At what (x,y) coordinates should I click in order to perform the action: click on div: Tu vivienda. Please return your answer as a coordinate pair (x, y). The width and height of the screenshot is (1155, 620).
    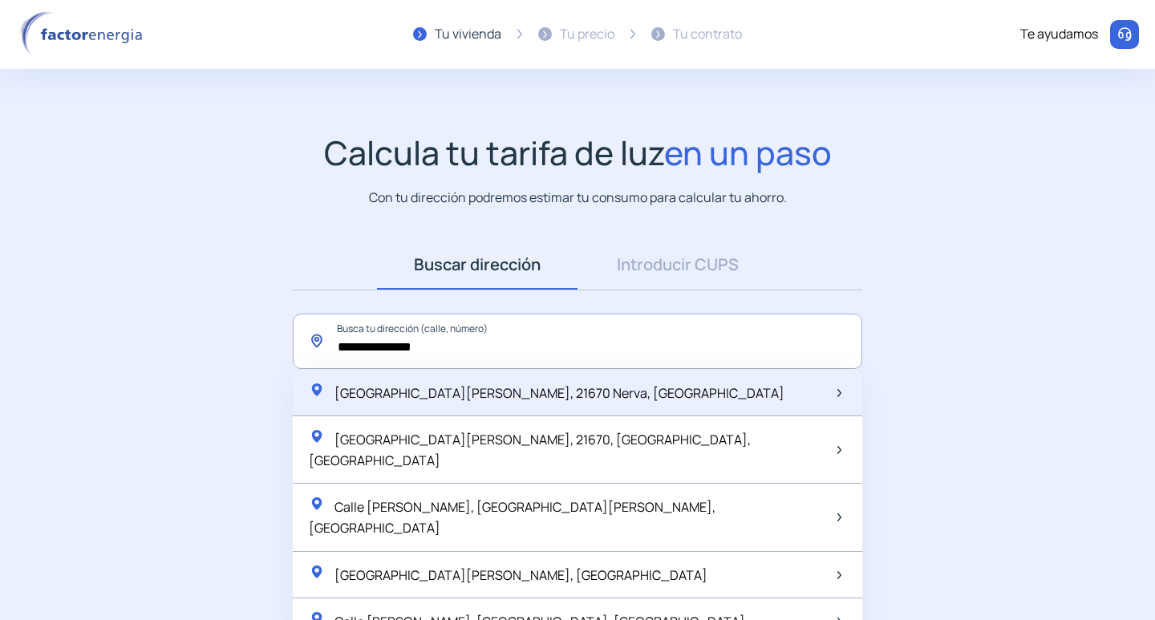
    Looking at the image, I should click on (468, 34).